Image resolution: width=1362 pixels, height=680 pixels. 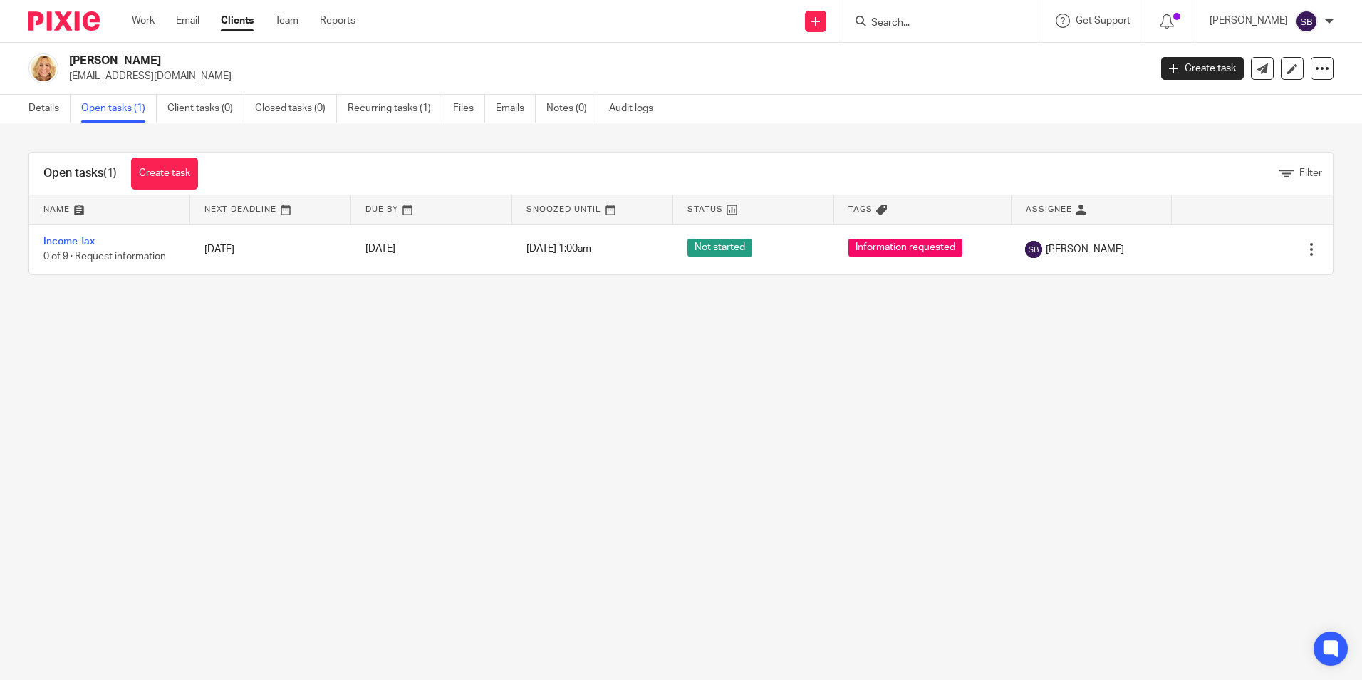 What do you see at coordinates (934, 24) in the screenshot?
I see `input: Search` at bounding box center [934, 24].